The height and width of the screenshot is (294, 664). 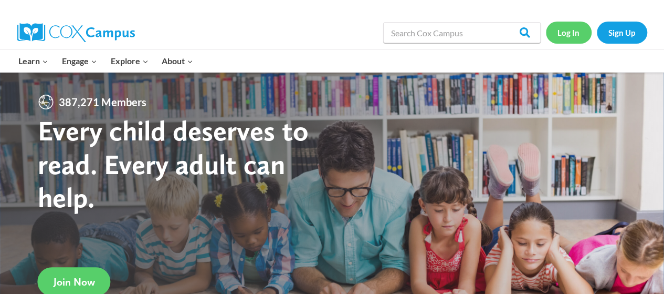 I want to click on img: Cox Campus, so click(x=76, y=33).